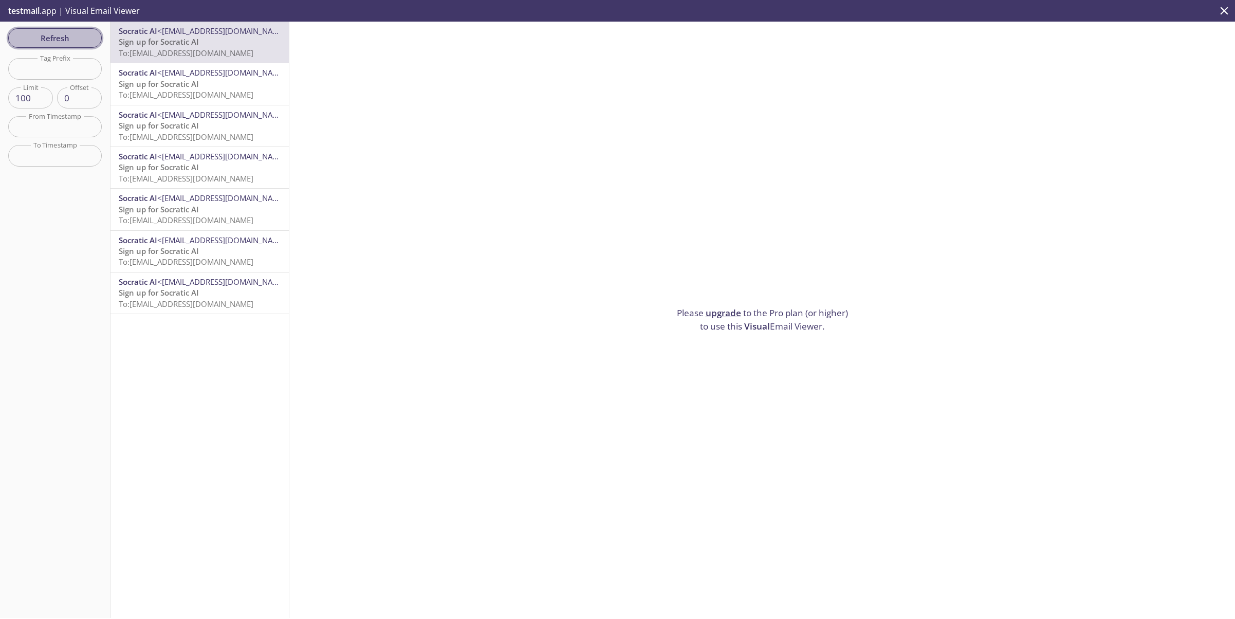 The width and height of the screenshot is (1235, 619). What do you see at coordinates (762, 319) in the screenshot?
I see `p: Please to the Pro plan (or higher) to use this Email Viewer.` at bounding box center [762, 319].